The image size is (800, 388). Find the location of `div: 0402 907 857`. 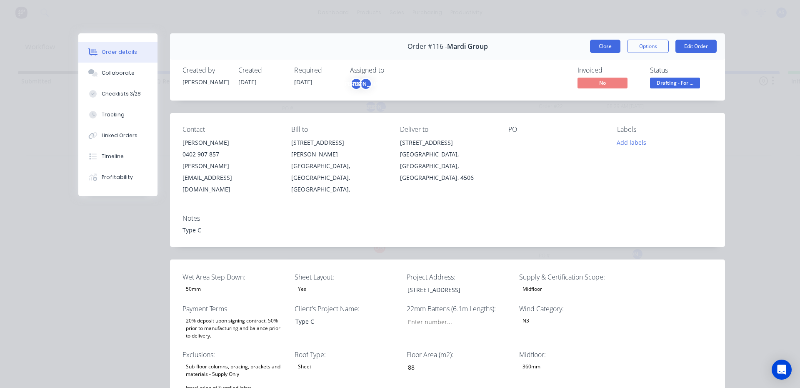

div: 0402 907 857 is located at coordinates (230, 154).